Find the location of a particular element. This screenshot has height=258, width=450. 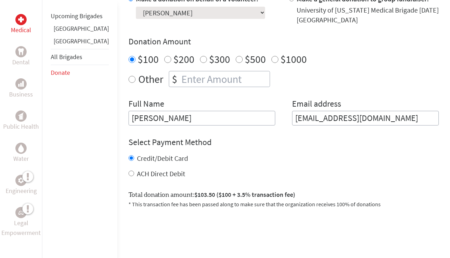

a: BusinessBusiness is located at coordinates (21, 89).